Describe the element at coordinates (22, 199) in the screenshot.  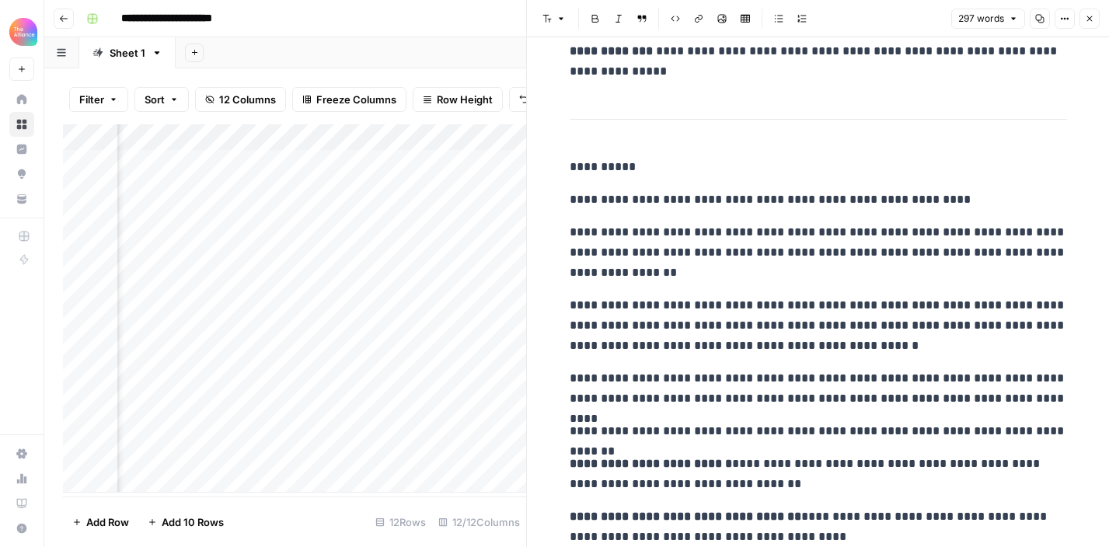
I see `a: Your Data` at that location.